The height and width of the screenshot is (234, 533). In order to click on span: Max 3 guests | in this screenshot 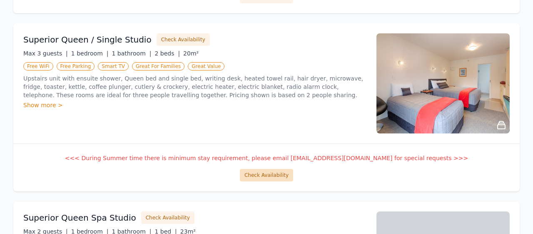, I will do `click(45, 53)`.